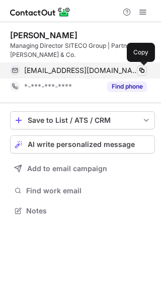 This screenshot has height=302, width=161. I want to click on span: AI write personalized message, so click(81, 145).